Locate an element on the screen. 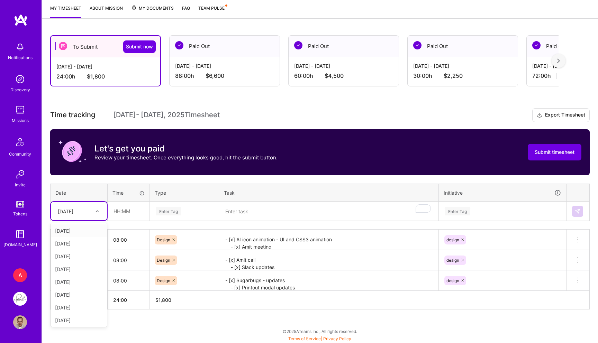 Image resolution: width=598 pixels, height=343 pixels. div: Community is located at coordinates (20, 154).